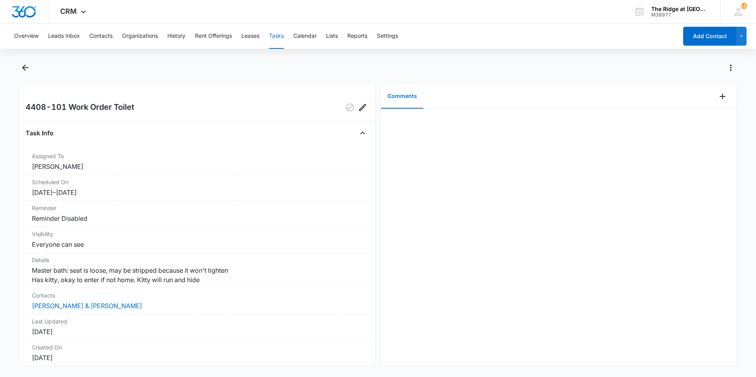 The width and height of the screenshot is (756, 377). I want to click on button: Close, so click(363, 133).